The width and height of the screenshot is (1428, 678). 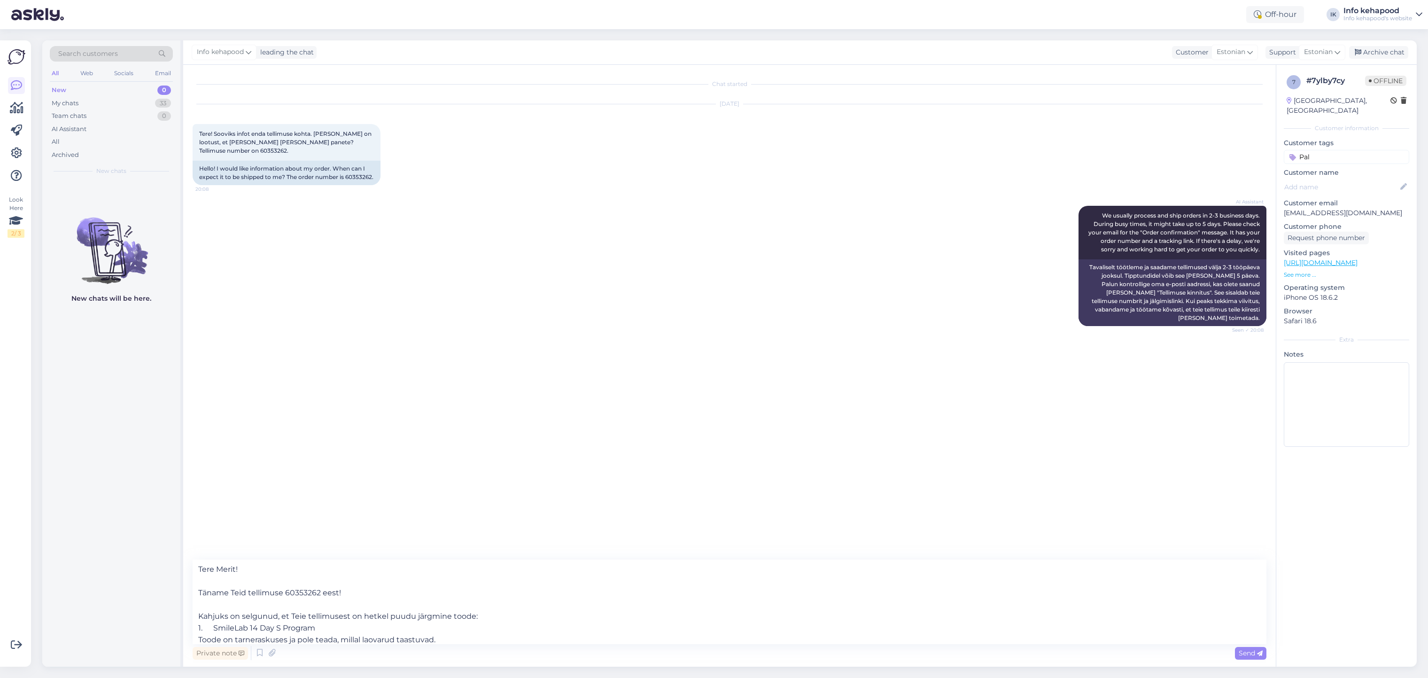 What do you see at coordinates (1346, 354) in the screenshot?
I see `p: Notes` at bounding box center [1346, 354].